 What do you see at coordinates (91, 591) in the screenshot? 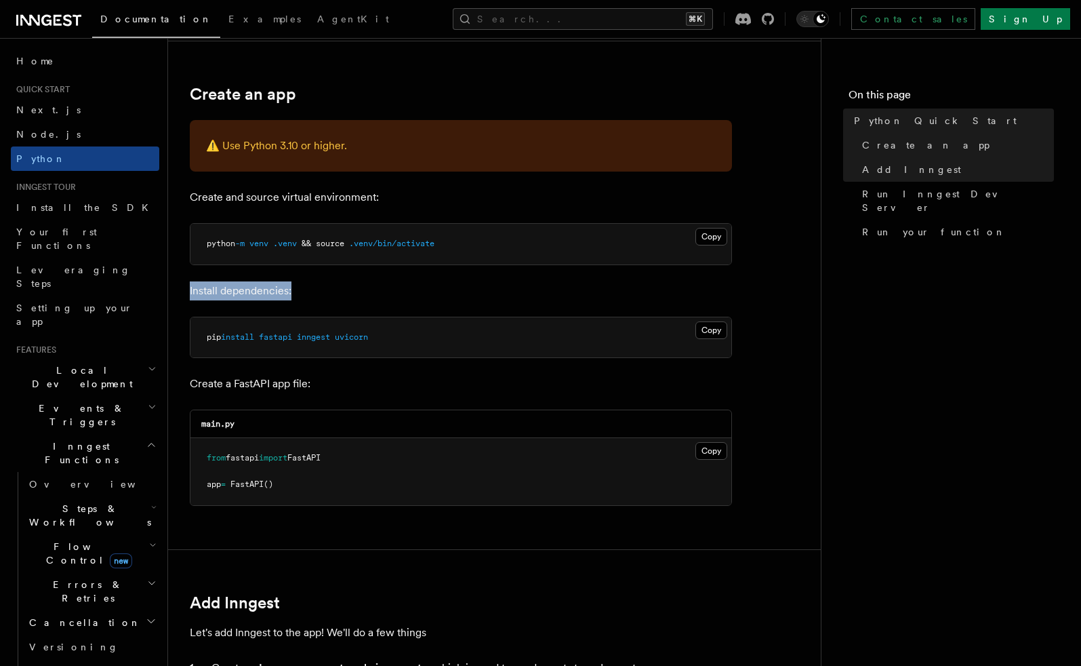
I see `button: Errors & Retries` at bounding box center [91, 591].